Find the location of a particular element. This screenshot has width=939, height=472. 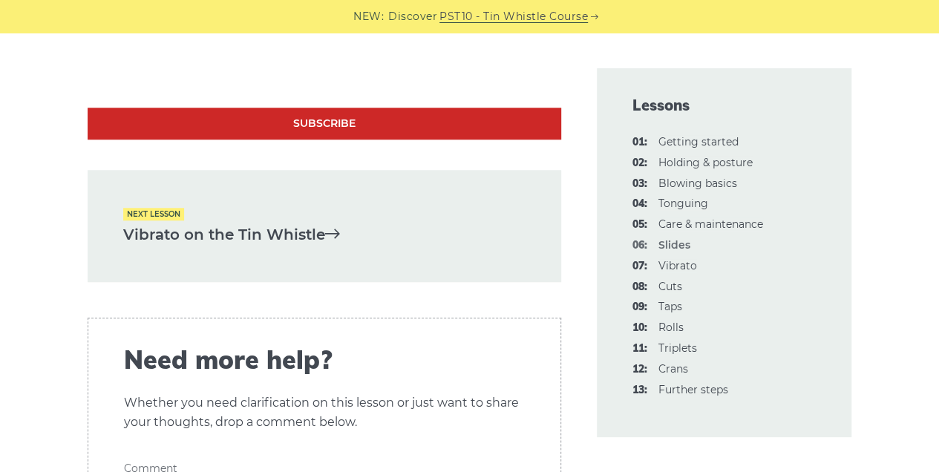

span: 05: is located at coordinates (640, 225).